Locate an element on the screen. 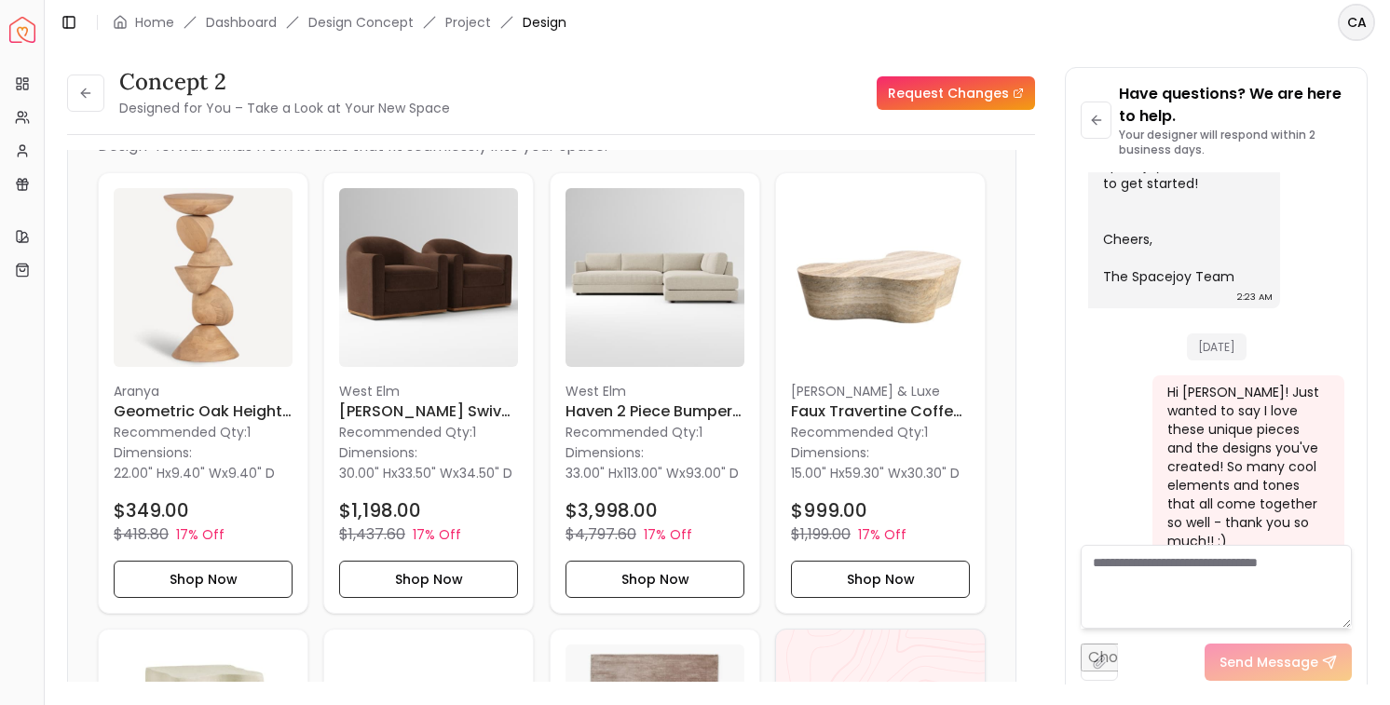  li: Design Concept is located at coordinates (361, 22).